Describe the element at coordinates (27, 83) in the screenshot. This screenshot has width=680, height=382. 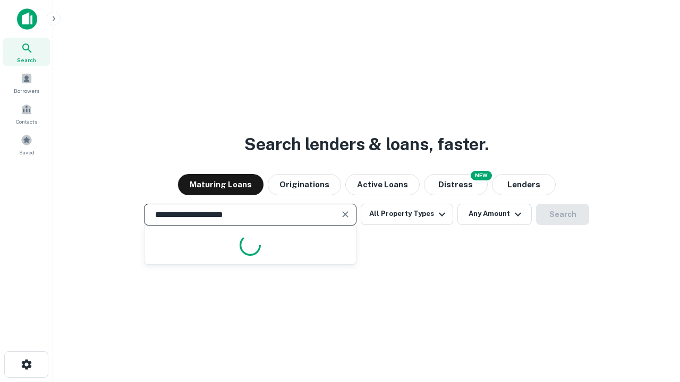
I see `div: Borrowers` at that location.